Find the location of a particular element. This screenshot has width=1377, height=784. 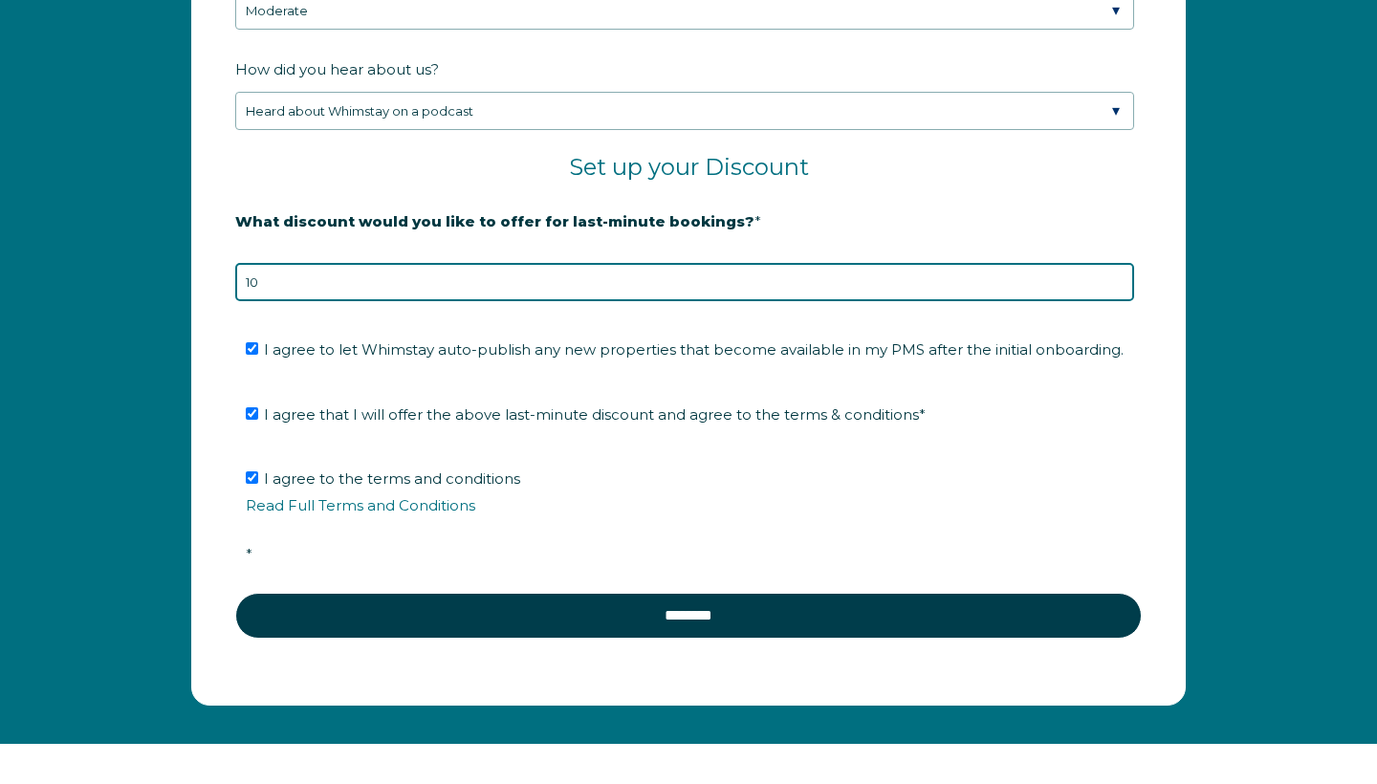

strong: What discount would you like to offer for last-minute bookings? is located at coordinates (494, 221).